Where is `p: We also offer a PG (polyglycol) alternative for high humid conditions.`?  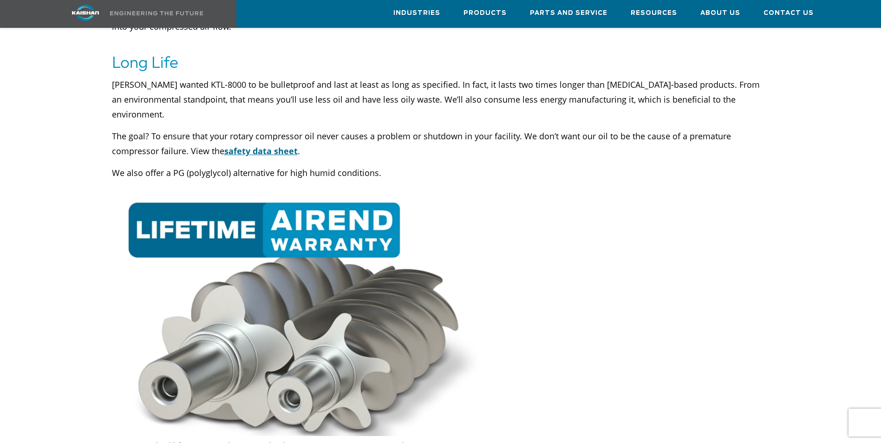 p: We also offer a PG (polyglycol) alternative for high humid conditions. is located at coordinates (441, 173).